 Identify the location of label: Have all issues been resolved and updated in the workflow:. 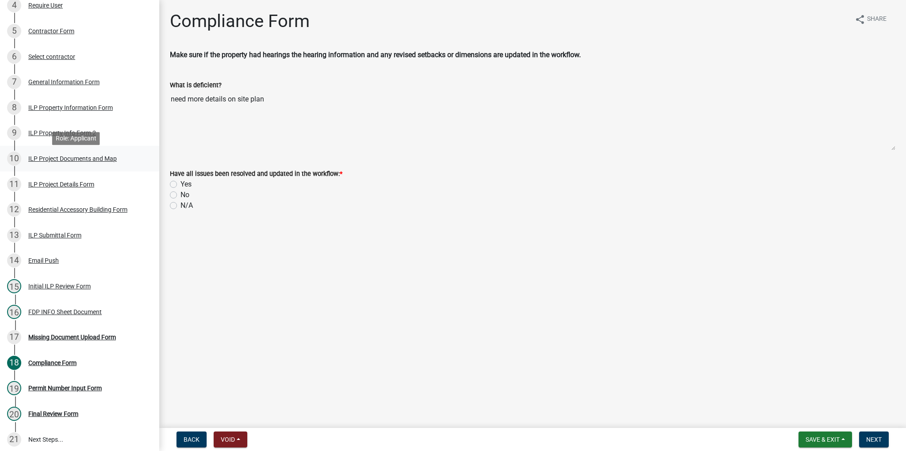
(256, 174).